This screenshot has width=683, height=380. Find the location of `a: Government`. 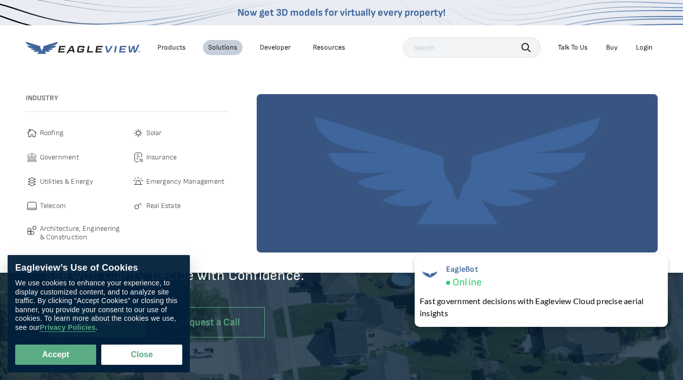

a: Government is located at coordinates (74, 157).